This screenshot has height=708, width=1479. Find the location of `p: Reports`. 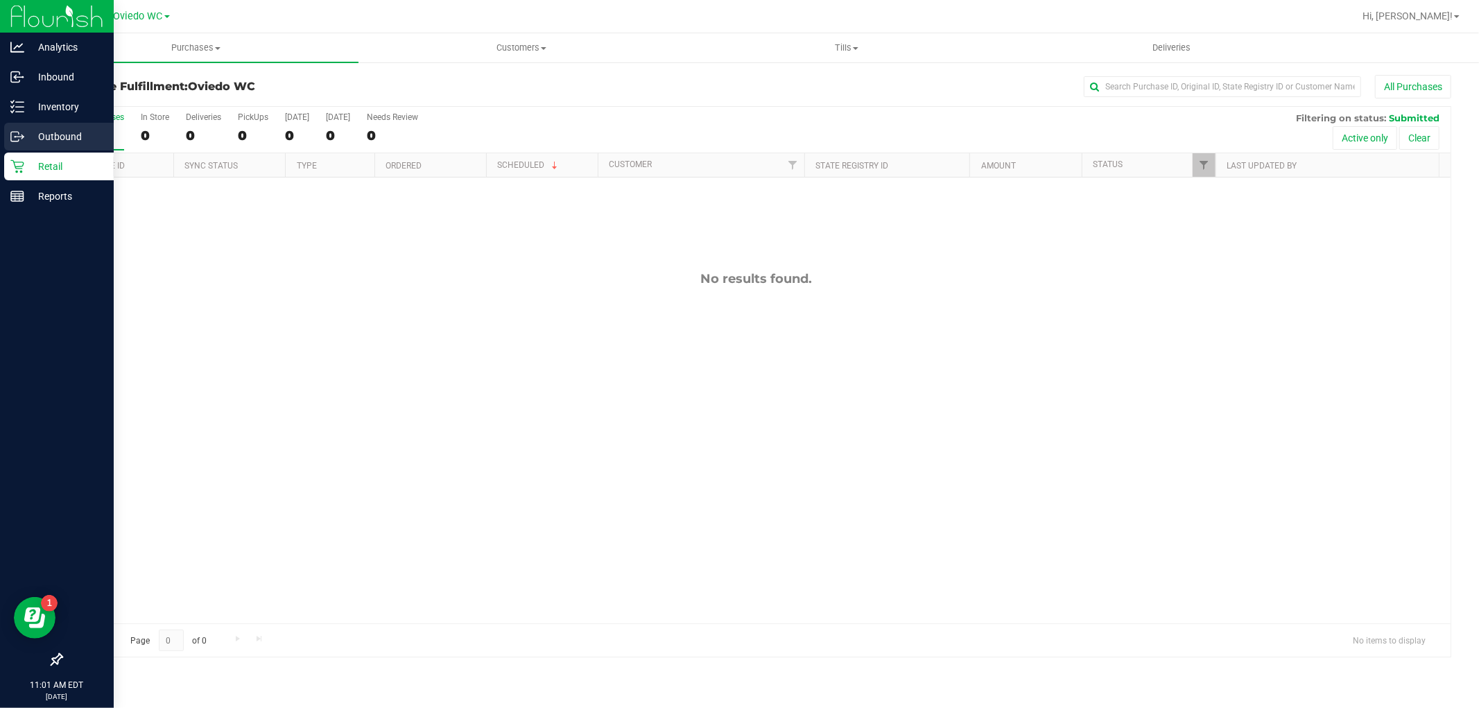

p: Reports is located at coordinates (66, 196).